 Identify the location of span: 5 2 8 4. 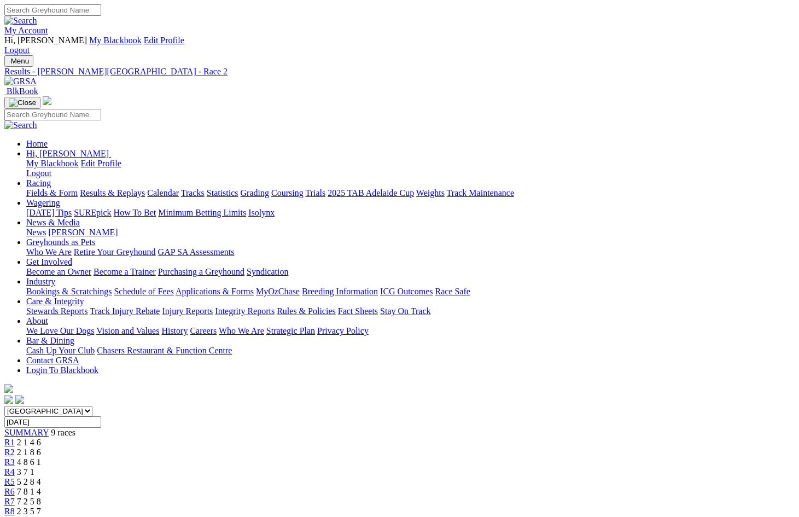
(29, 481).